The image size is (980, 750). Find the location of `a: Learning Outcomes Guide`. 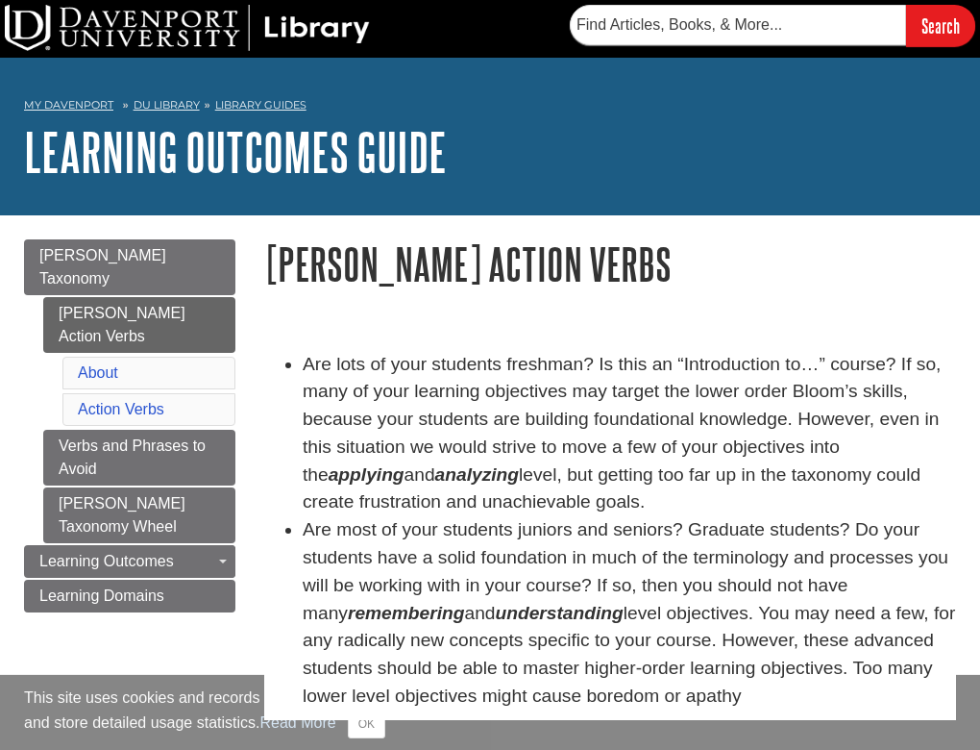

a: Learning Outcomes Guide is located at coordinates (235, 152).